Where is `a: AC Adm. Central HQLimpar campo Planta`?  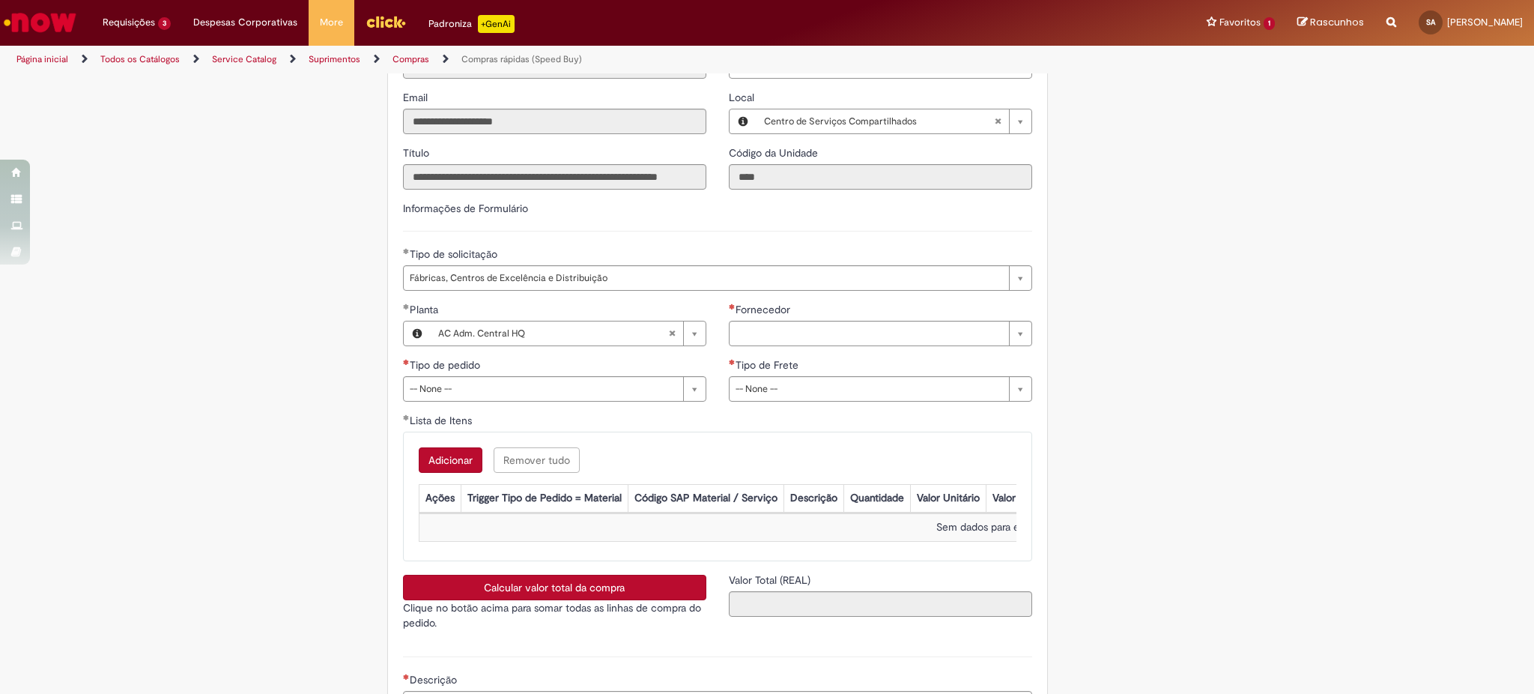 a: AC Adm. Central HQLimpar campo Planta is located at coordinates (568, 333).